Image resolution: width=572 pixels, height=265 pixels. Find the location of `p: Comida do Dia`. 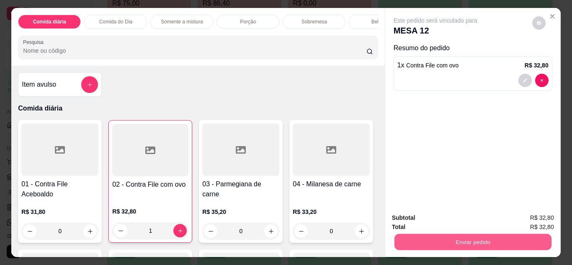

p: Comida do Dia is located at coordinates (116, 22).